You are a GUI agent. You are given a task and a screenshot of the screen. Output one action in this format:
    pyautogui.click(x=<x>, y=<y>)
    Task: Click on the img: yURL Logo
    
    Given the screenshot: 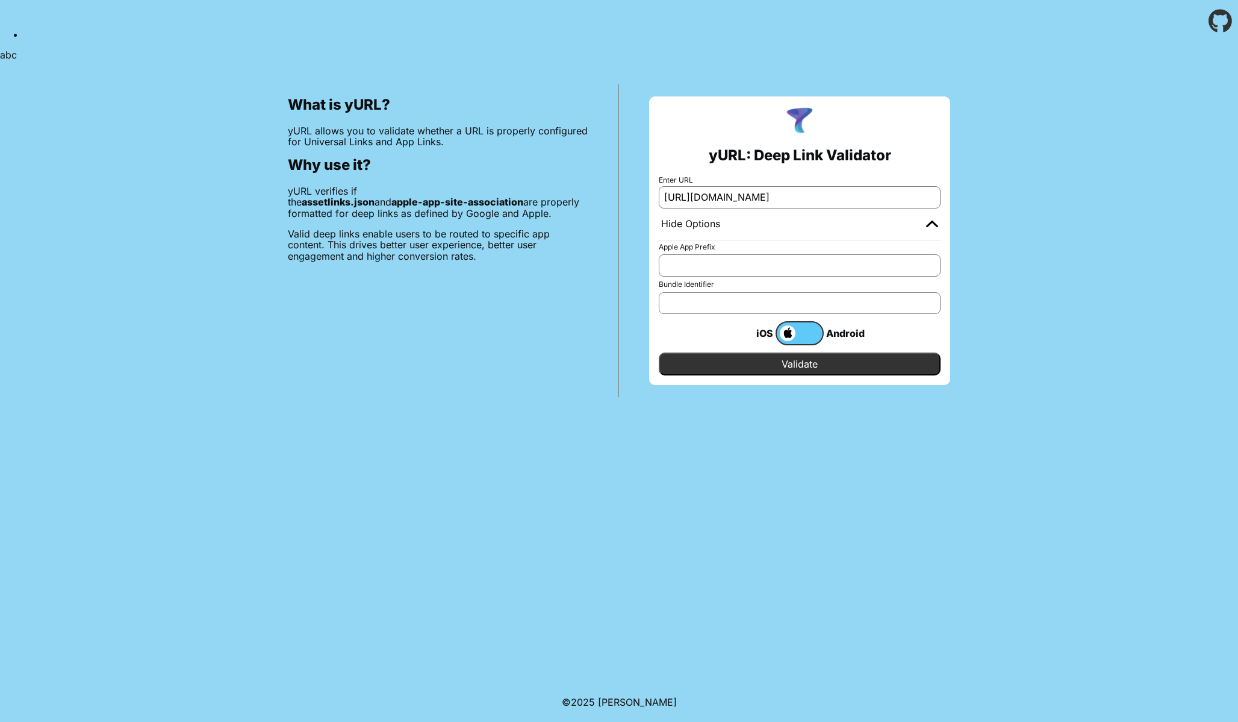 What is the action you would take?
    pyautogui.click(x=800, y=122)
    